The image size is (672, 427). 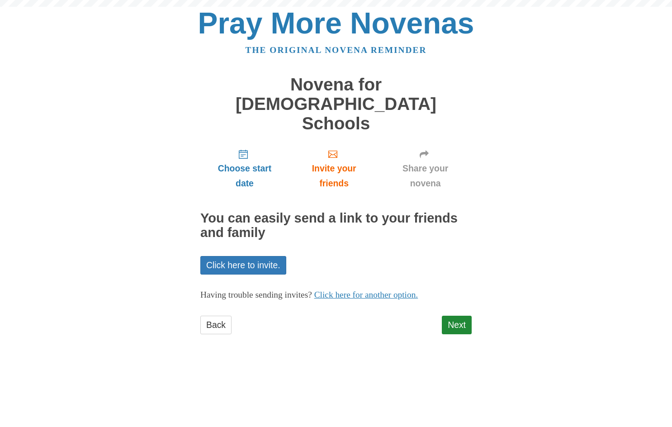 I want to click on span: Having trouble sending invites?, so click(x=256, y=294).